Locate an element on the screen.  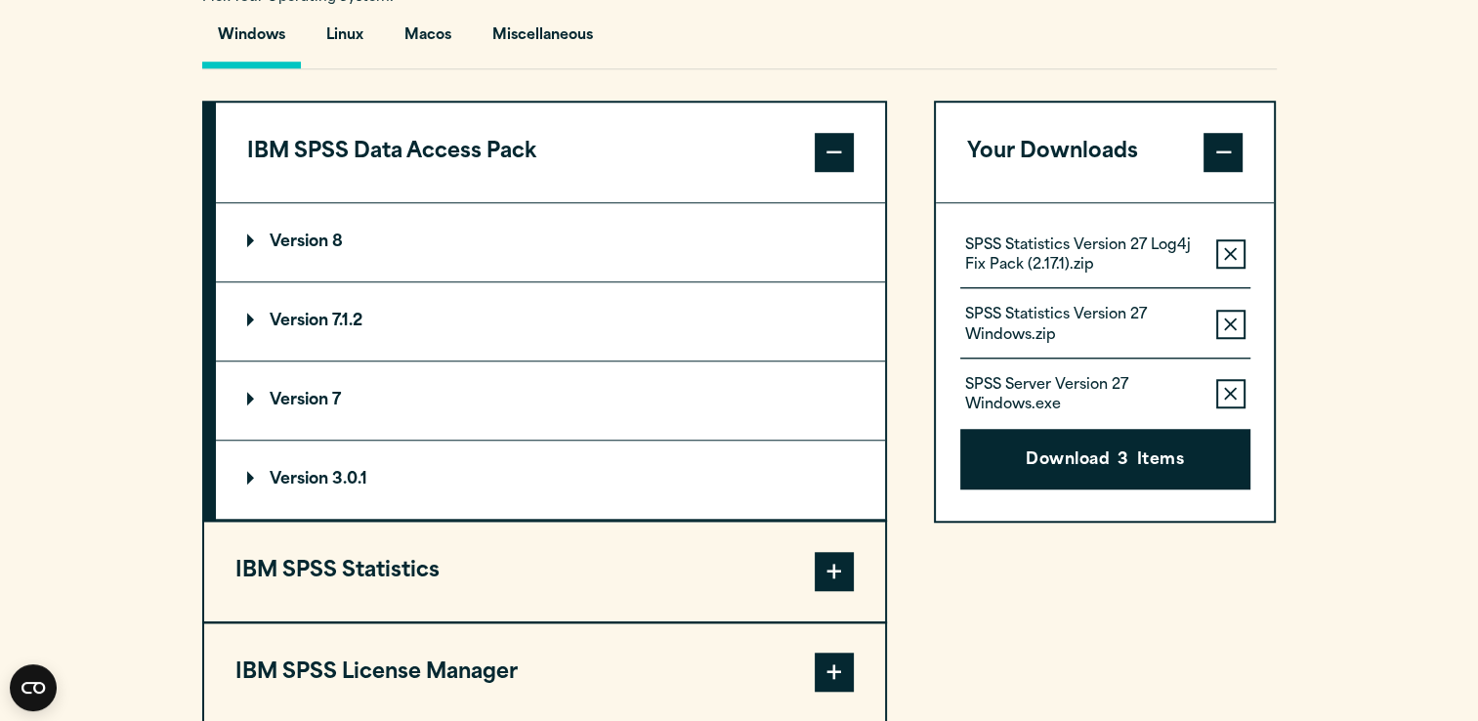
button: Windows is located at coordinates (251, 40).